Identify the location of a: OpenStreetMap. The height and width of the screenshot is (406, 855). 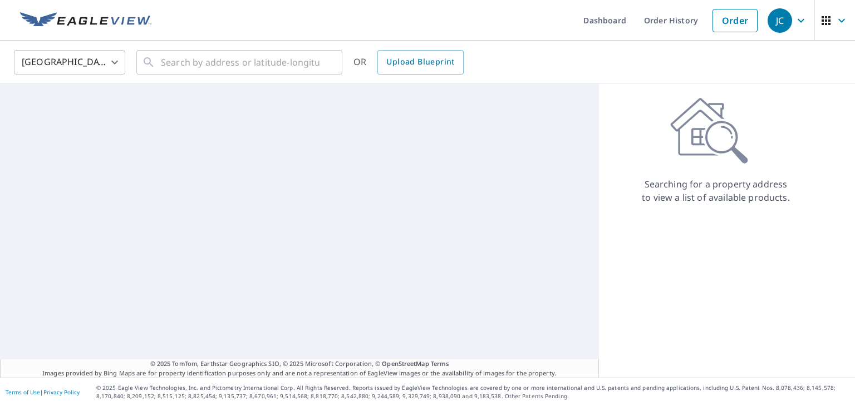
(405, 363).